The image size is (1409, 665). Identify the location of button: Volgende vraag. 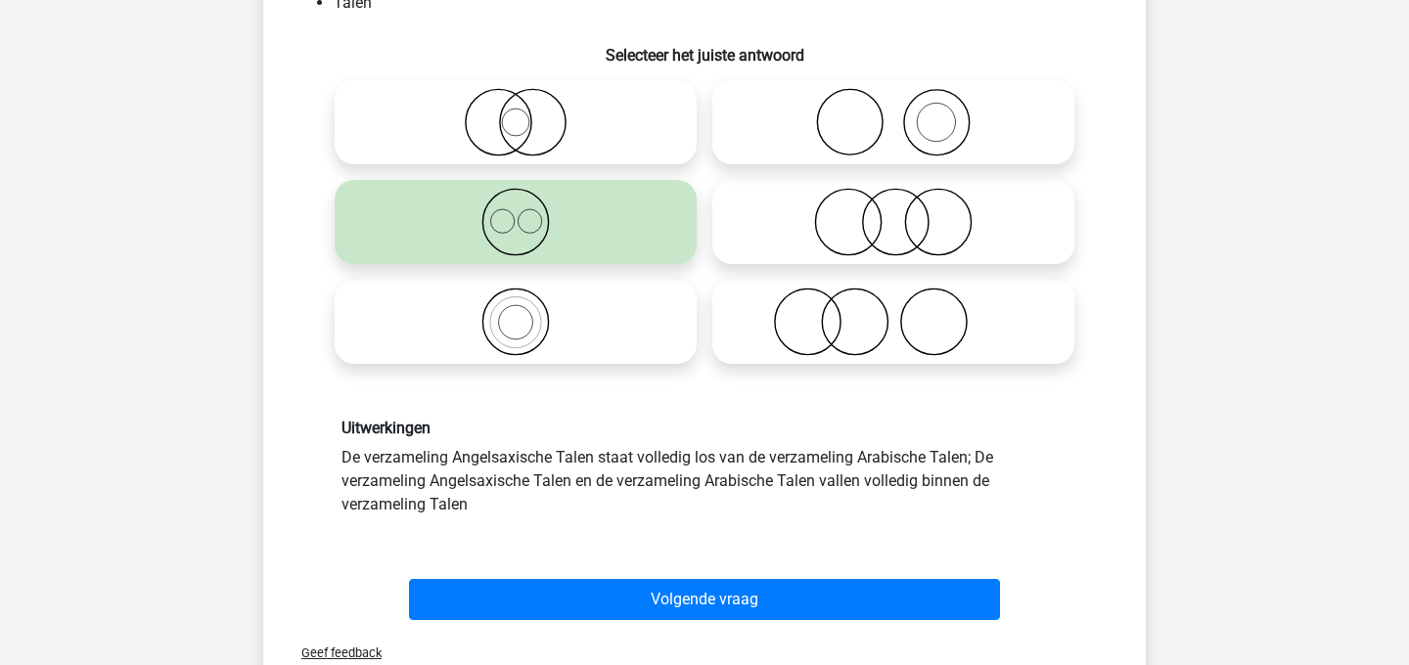
(705, 600).